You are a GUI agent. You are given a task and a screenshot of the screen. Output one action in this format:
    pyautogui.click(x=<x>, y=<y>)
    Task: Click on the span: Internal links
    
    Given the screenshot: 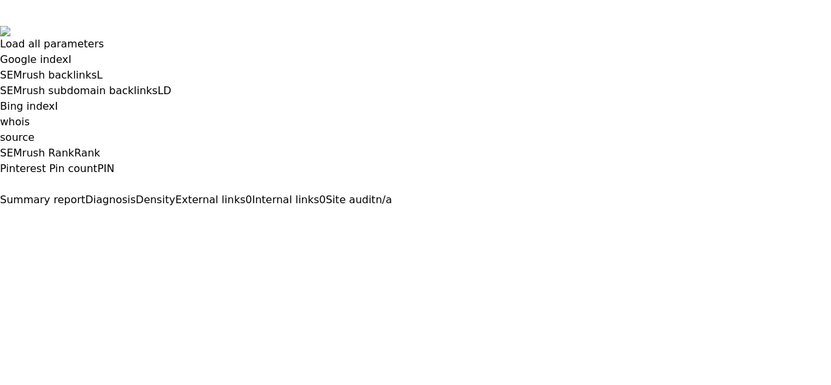 What is the action you would take?
    pyautogui.click(x=285, y=199)
    